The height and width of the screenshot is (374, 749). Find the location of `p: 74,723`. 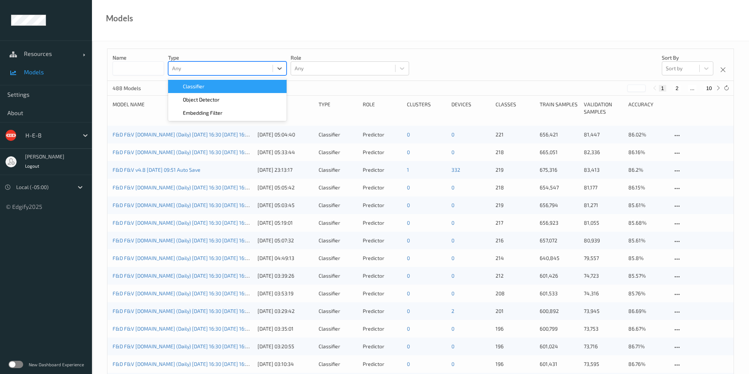

p: 74,723 is located at coordinates (603, 276).